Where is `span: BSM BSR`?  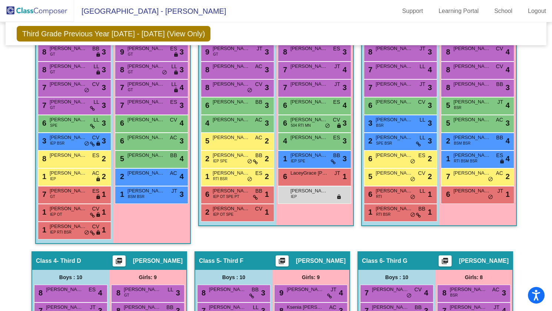 span: BSM BSR is located at coordinates (462, 143).